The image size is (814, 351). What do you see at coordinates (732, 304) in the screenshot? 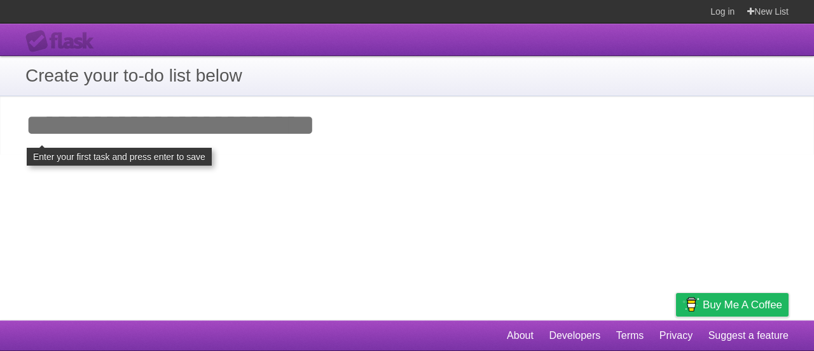
I see `a: Buy me a coffee` at bounding box center [732, 304].